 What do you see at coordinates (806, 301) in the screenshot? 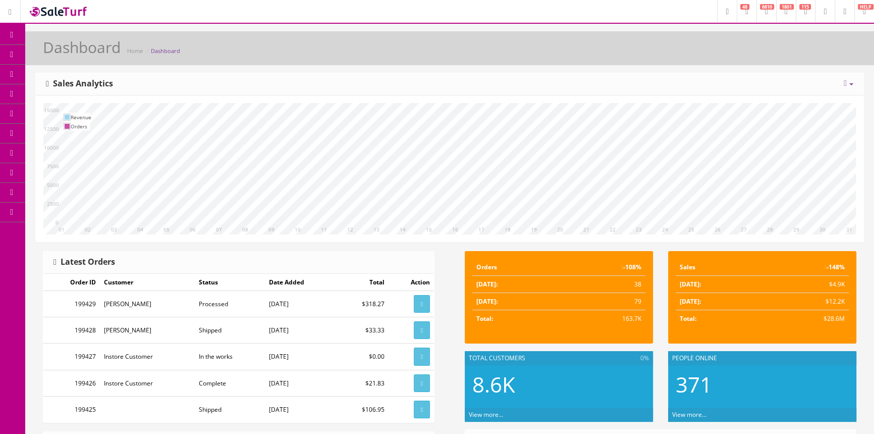
I see `td: $12.2K` at bounding box center [806, 301].